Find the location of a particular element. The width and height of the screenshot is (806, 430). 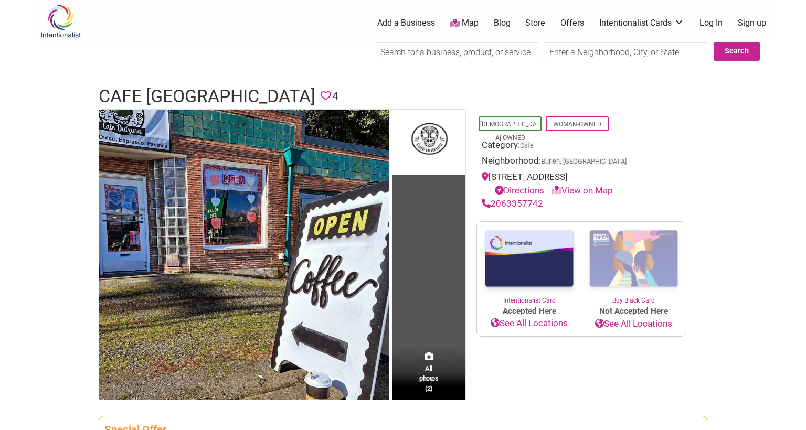

a: Sign up is located at coordinates (752, 23).